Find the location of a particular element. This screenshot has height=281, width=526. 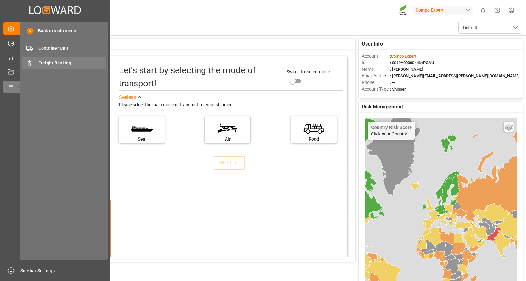

span: Container Unit is located at coordinates (72, 48).